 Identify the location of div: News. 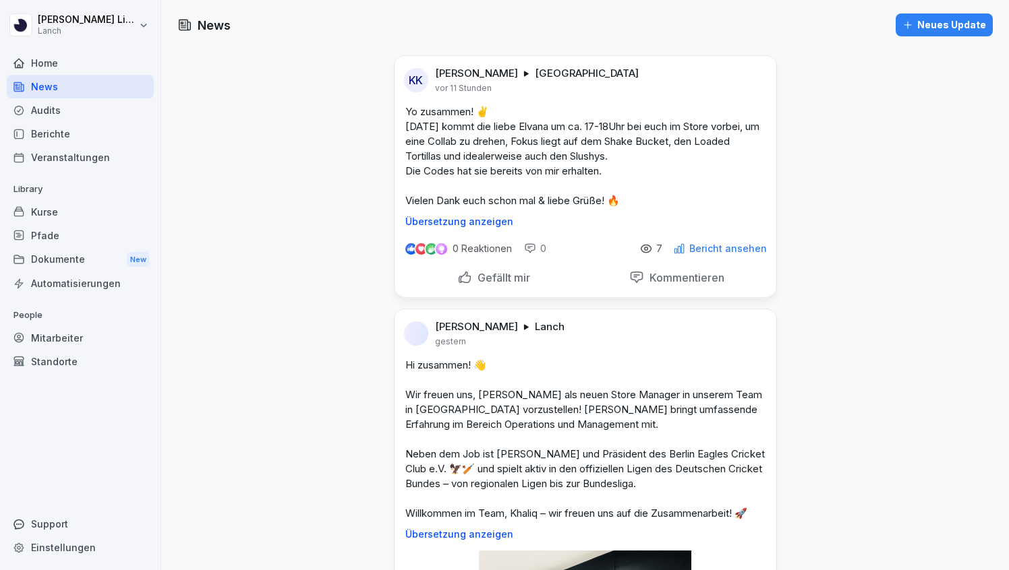
(80, 86).